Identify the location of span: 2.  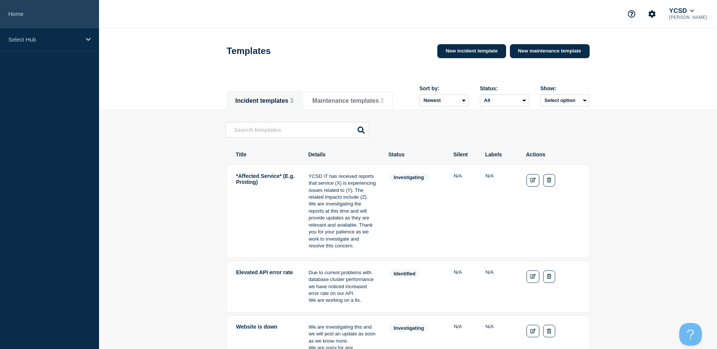
(382, 101).